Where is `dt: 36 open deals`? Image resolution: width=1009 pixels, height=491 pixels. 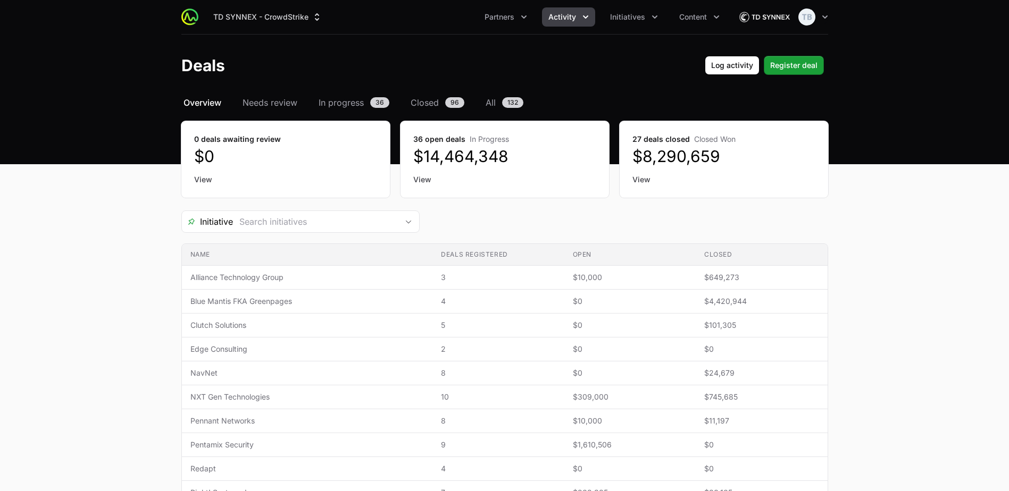
dt: 36 open deals is located at coordinates (505, 139).